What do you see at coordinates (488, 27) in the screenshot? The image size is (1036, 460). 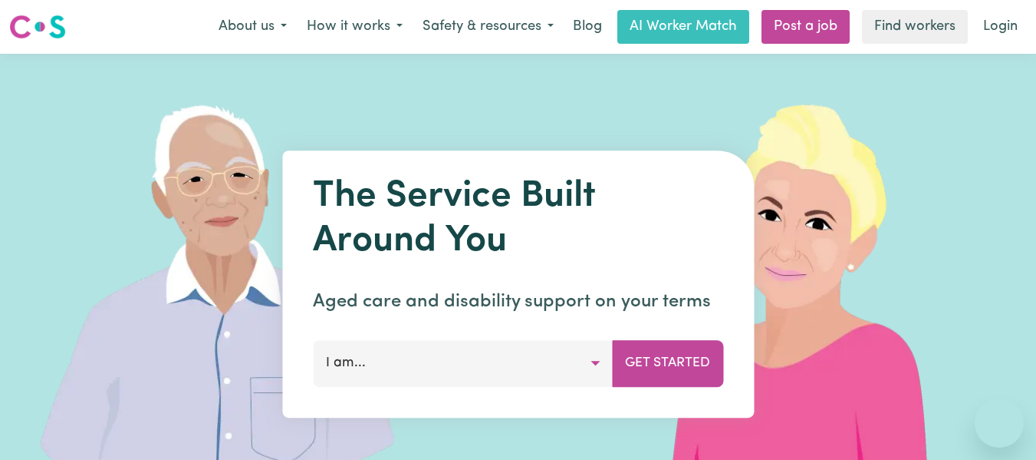 I see `button: Safety & resources` at bounding box center [488, 27].